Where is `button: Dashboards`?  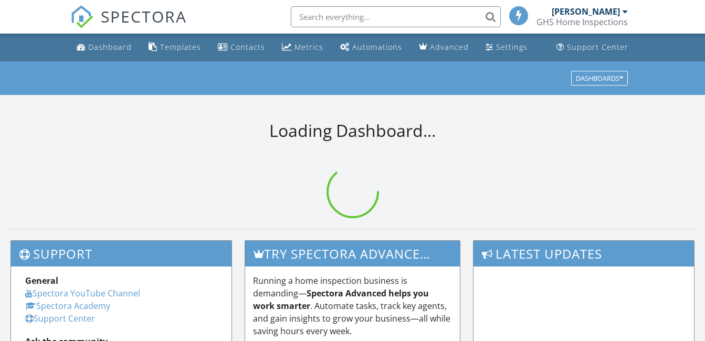 button: Dashboards is located at coordinates (600, 78).